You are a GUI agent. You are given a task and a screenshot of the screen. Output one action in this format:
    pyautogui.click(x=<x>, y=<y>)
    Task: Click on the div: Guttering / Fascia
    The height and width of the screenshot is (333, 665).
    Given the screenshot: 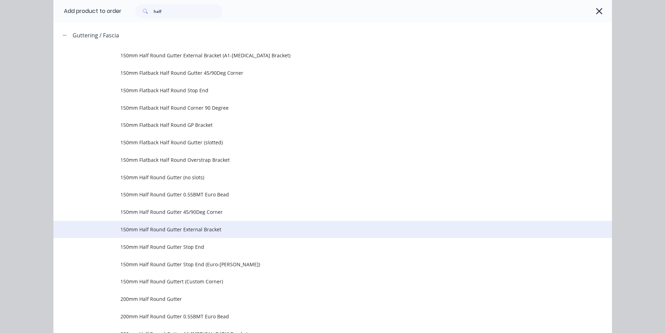 What is the action you would take?
    pyautogui.click(x=96, y=35)
    